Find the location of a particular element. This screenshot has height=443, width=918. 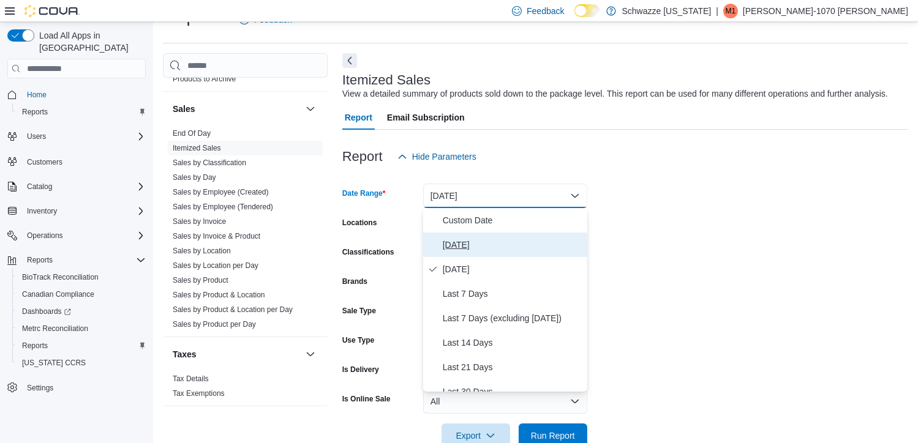

a: Home is located at coordinates (37, 95).